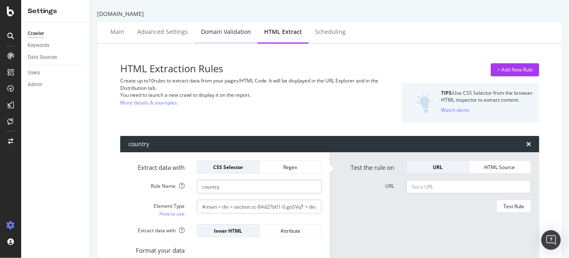 The width and height of the screenshot is (569, 258). Describe the element at coordinates (438, 167) in the screenshot. I see `button: URL` at that location.